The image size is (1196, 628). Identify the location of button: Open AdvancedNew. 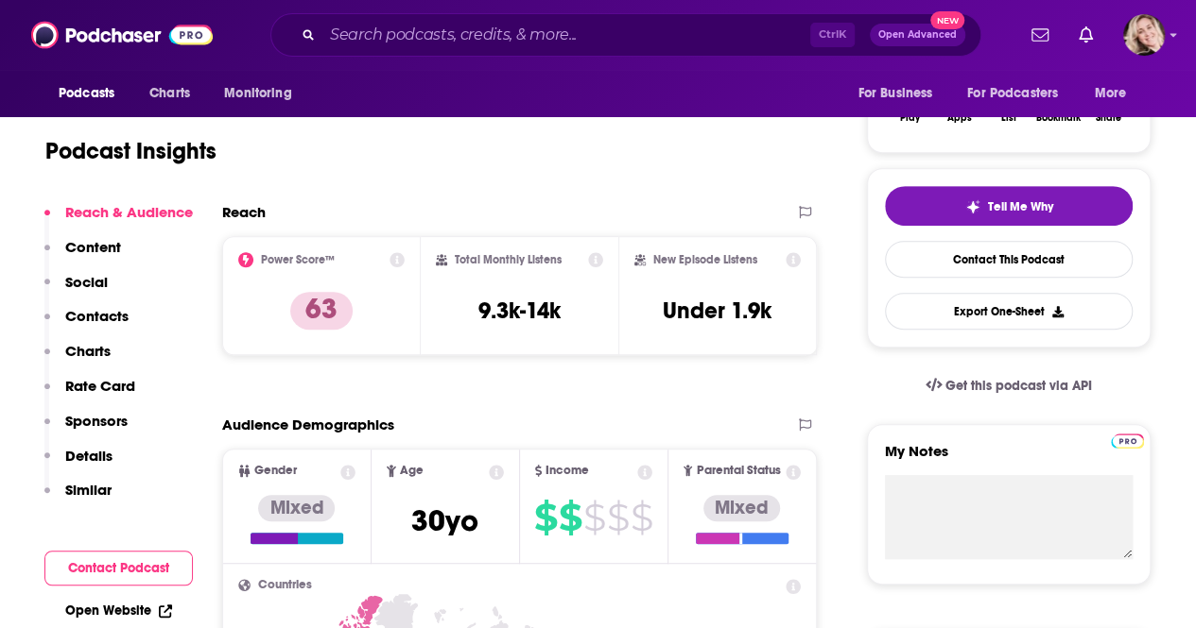
(917, 35).